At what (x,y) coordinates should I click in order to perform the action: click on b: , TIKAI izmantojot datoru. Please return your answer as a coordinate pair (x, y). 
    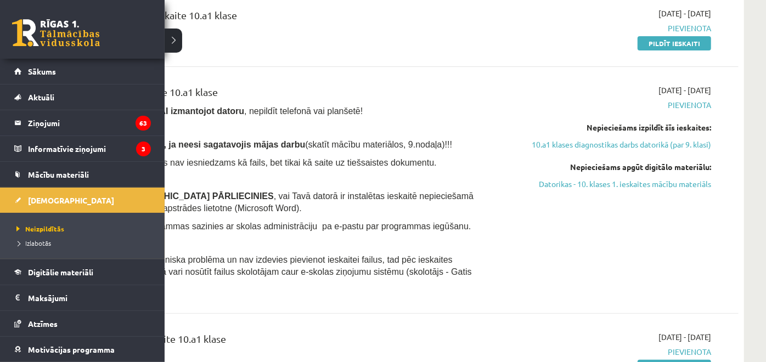
    Looking at the image, I should click on (192, 111).